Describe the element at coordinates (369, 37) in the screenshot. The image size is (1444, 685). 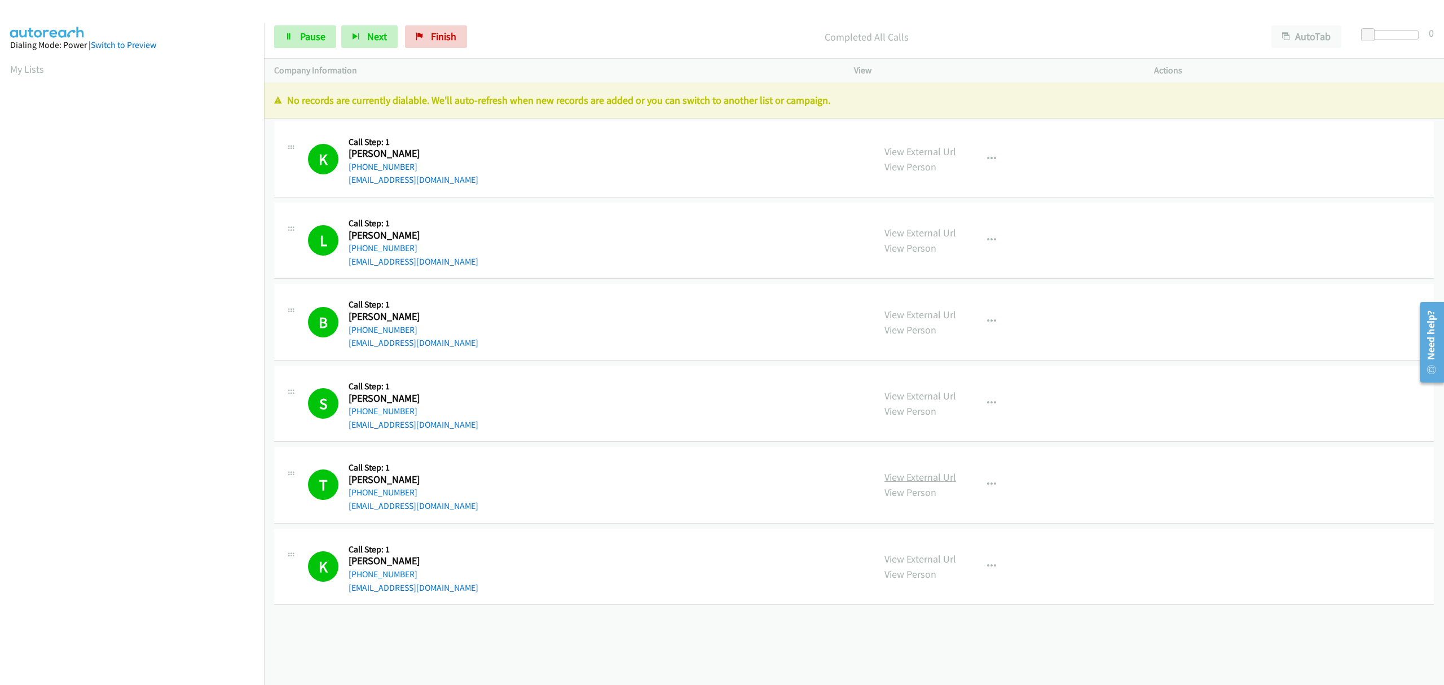
I see `button: Next` at that location.